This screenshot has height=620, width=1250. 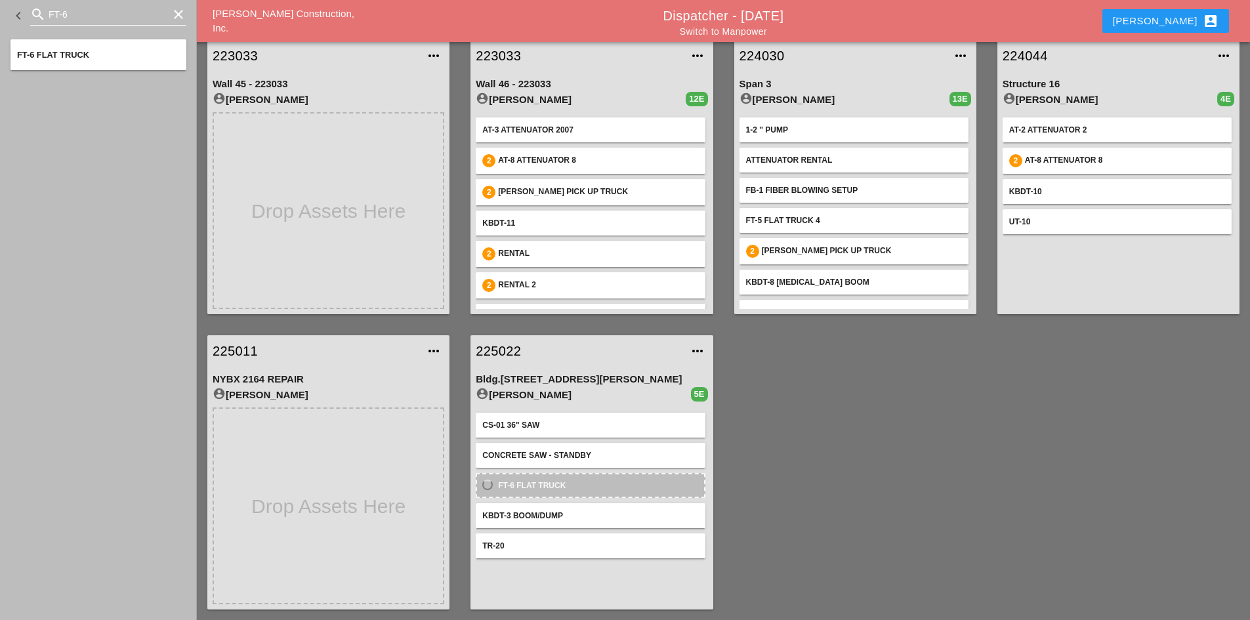 What do you see at coordinates (853, 130) in the screenshot?
I see `div: 1-2 '' PUMP` at bounding box center [853, 130].